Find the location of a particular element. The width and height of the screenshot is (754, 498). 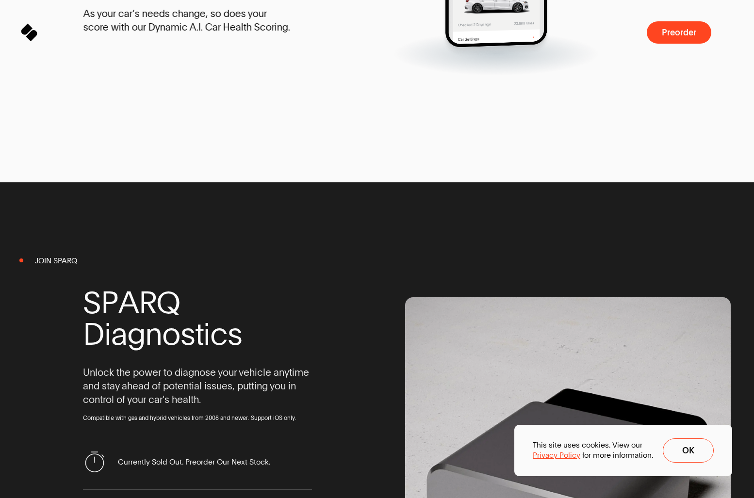

span: D is located at coordinates (94, 334).